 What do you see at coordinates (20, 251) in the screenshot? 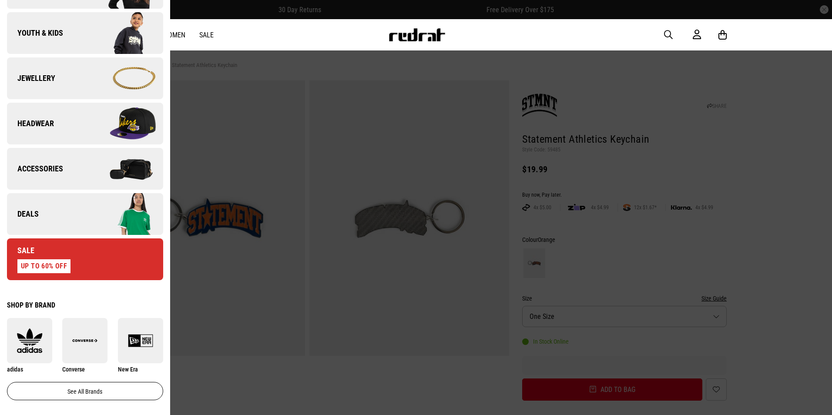
I see `span: Sale` at bounding box center [20, 251].